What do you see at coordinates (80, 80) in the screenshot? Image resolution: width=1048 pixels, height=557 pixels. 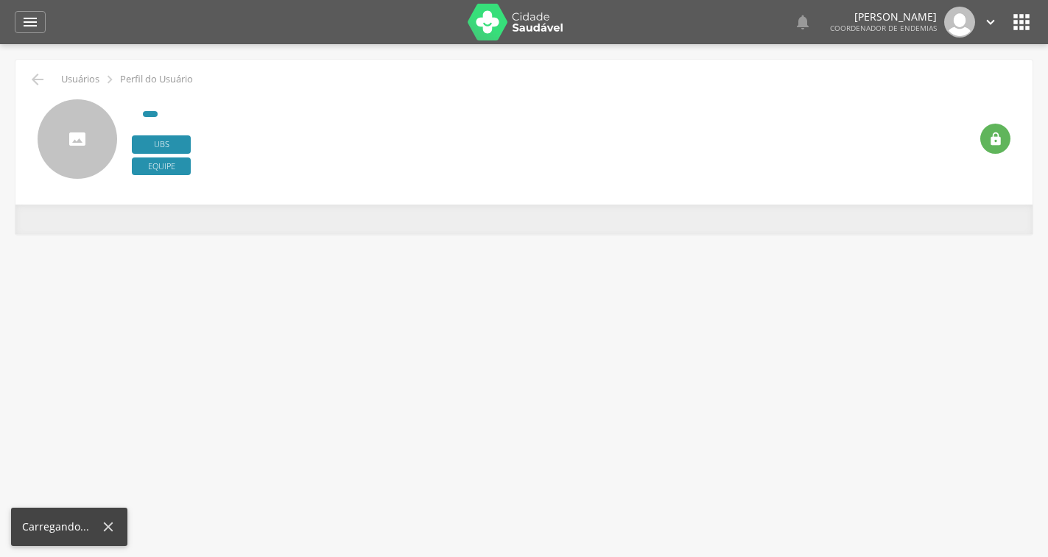 I see `p: Usuários` at bounding box center [80, 80].